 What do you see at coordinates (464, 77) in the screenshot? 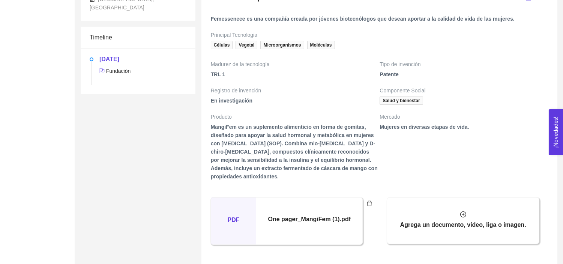
I see `span: Patente` at bounding box center [464, 77].